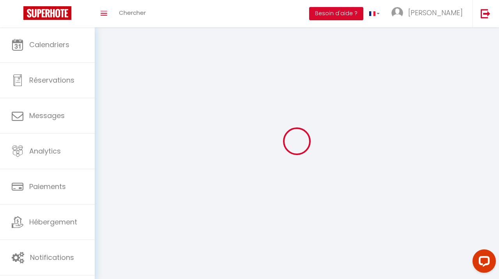  What do you see at coordinates (132, 12) in the screenshot?
I see `span: Chercher` at bounding box center [132, 12].